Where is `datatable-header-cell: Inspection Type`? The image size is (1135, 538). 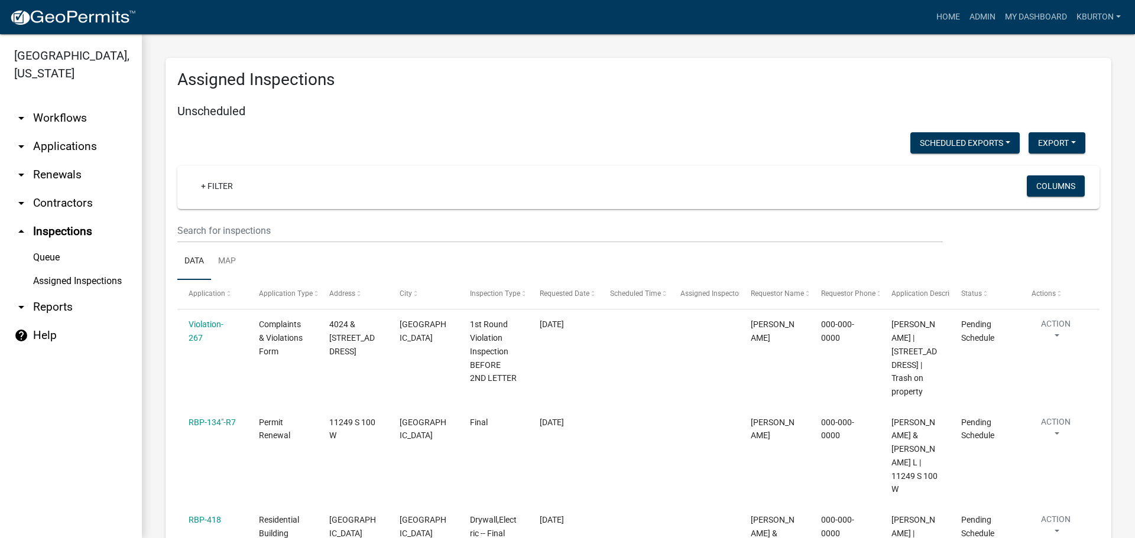 datatable-header-cell: Inspection Type is located at coordinates (493, 294).